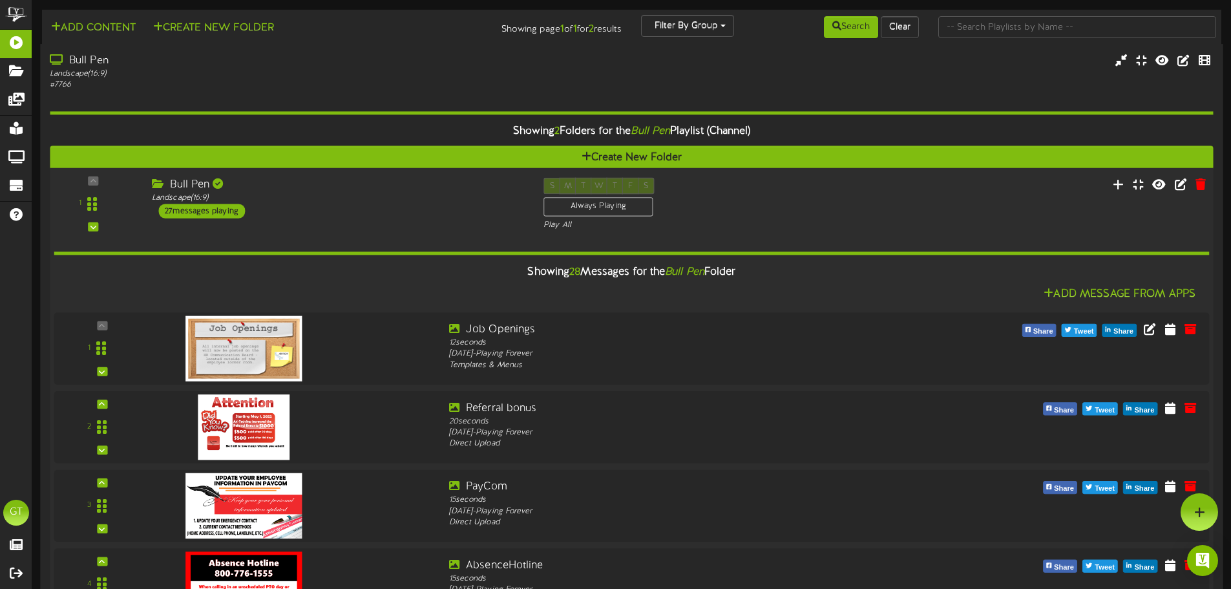 The image size is (1231, 589). I want to click on button: Add Message From Apps, so click(1120, 294).